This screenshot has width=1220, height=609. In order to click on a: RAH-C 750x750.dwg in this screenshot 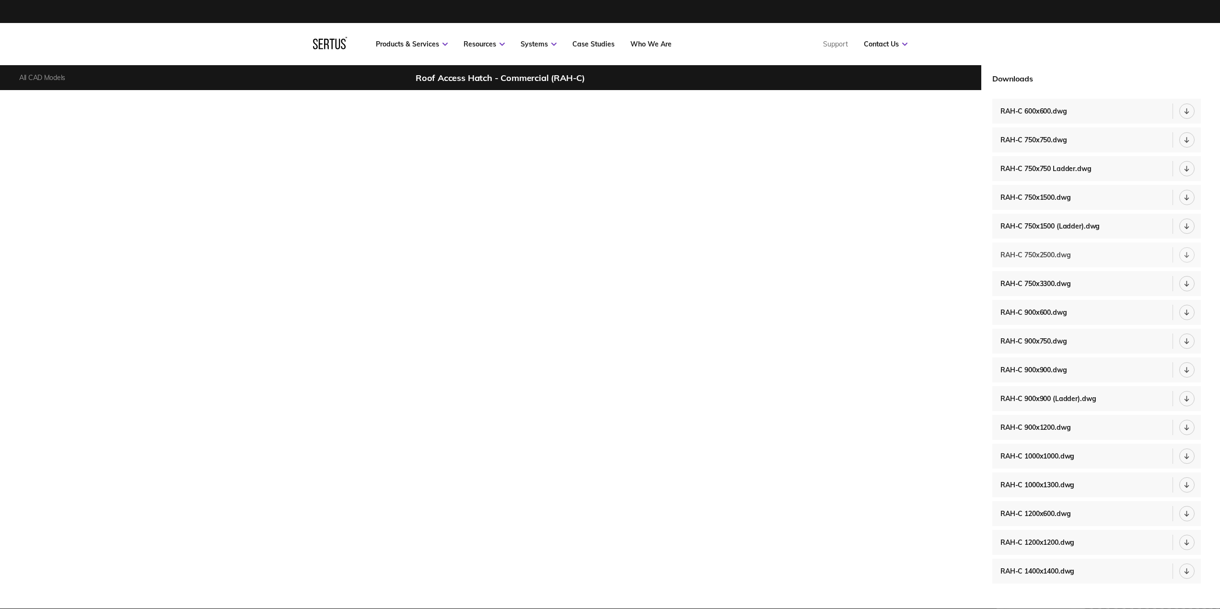, I will do `click(1096, 140)`.